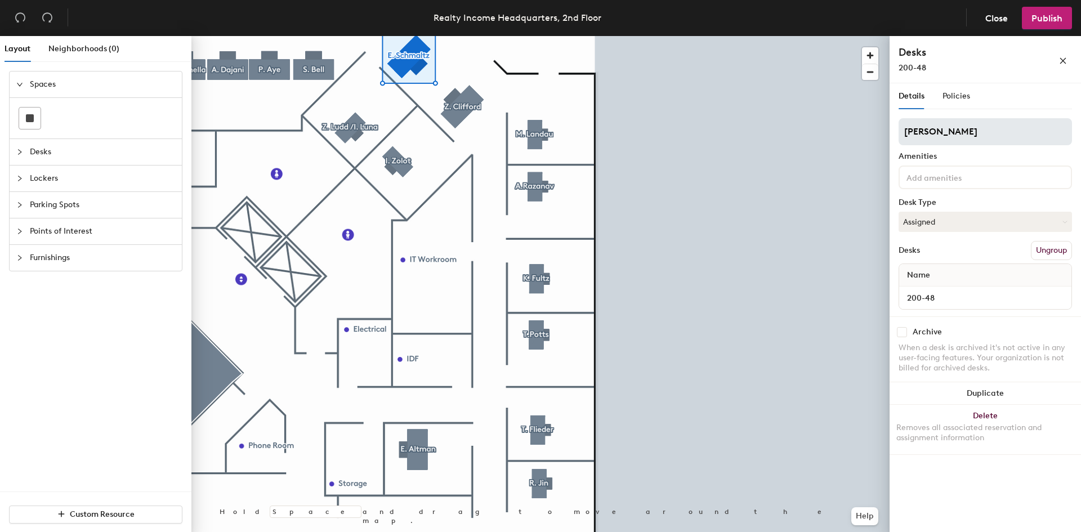  I want to click on span: Lockers, so click(102, 178).